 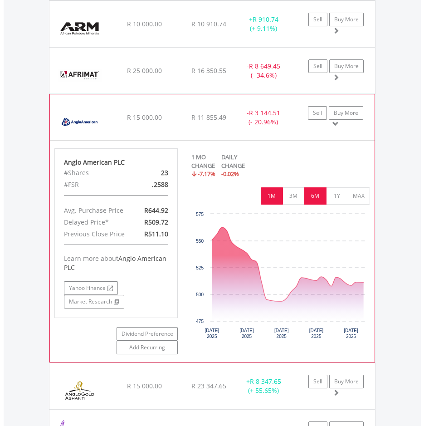 I want to click on span: -0.02%, so click(x=230, y=174).